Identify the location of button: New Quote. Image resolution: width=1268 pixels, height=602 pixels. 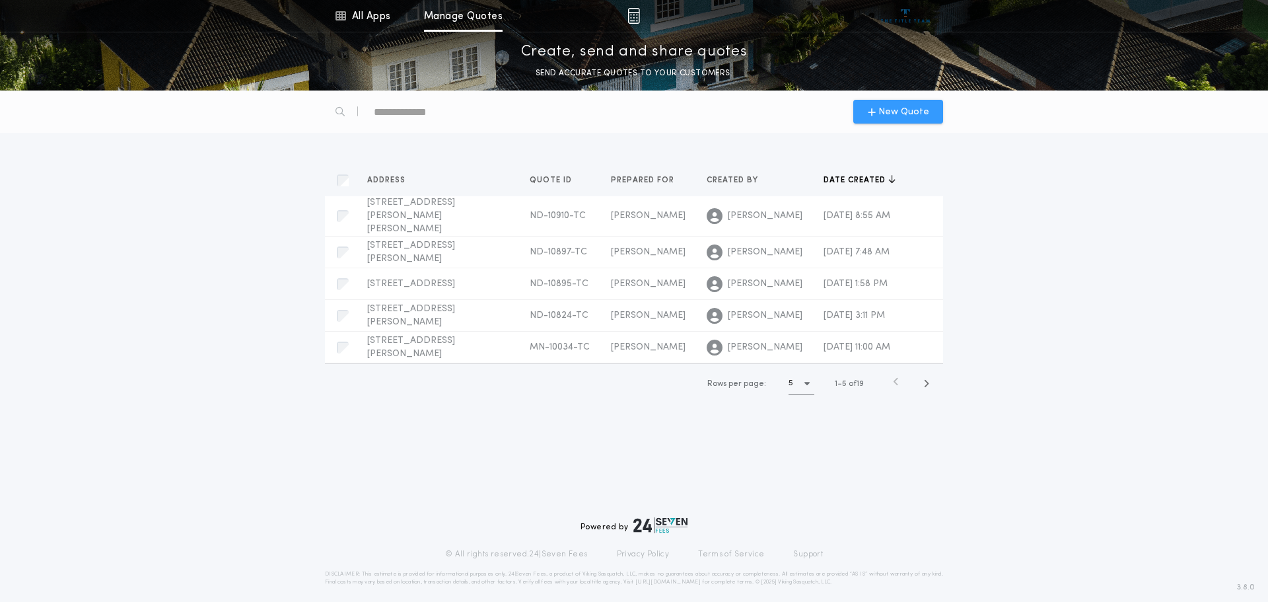
(898, 112).